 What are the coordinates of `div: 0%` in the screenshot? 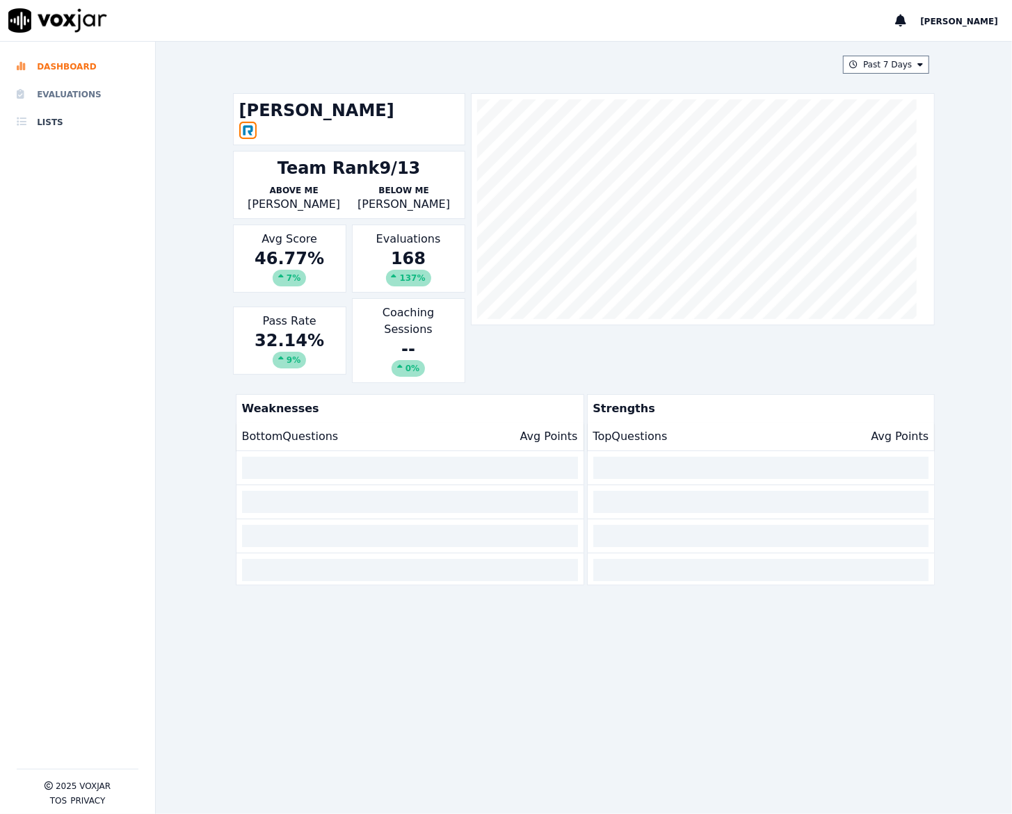 It's located at (408, 369).